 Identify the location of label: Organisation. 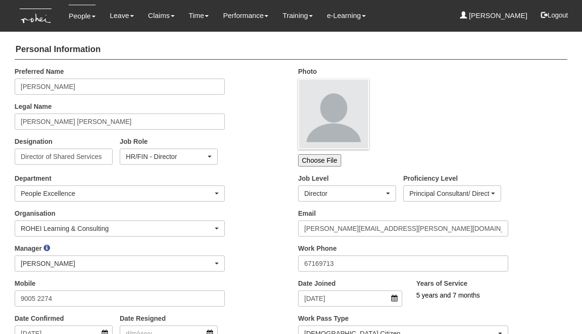
(35, 213).